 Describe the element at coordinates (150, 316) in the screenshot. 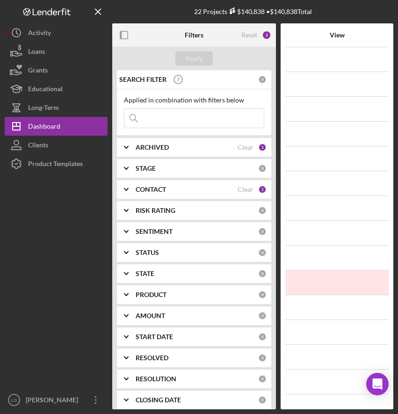

I see `b: AMOUNT` at that location.